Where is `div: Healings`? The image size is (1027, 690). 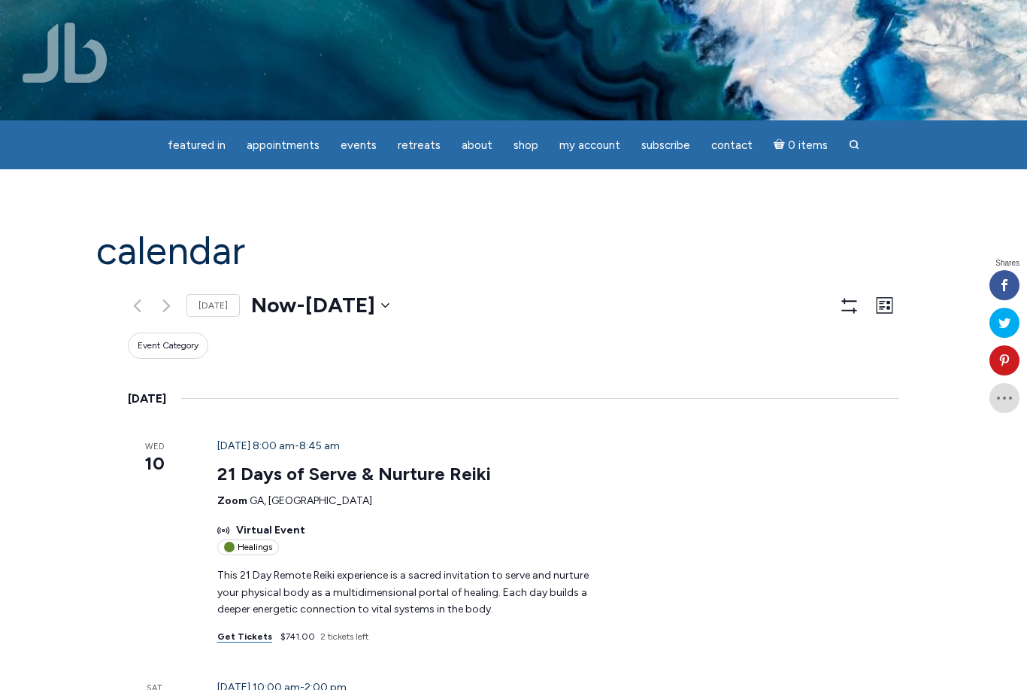
div: Healings is located at coordinates (248, 547).